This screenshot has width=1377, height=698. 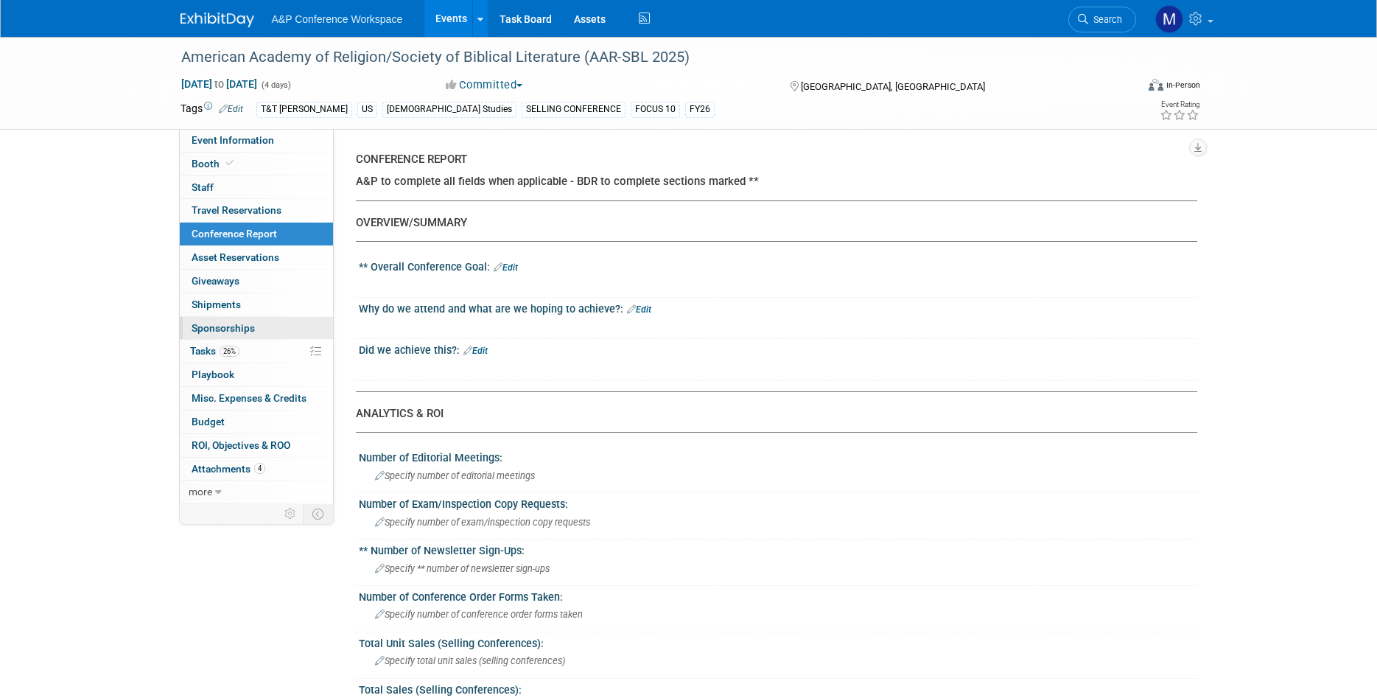 What do you see at coordinates (778, 548) in the screenshot?
I see `div: ** Number of Newsletter Sign-Ups:` at bounding box center [778, 548].